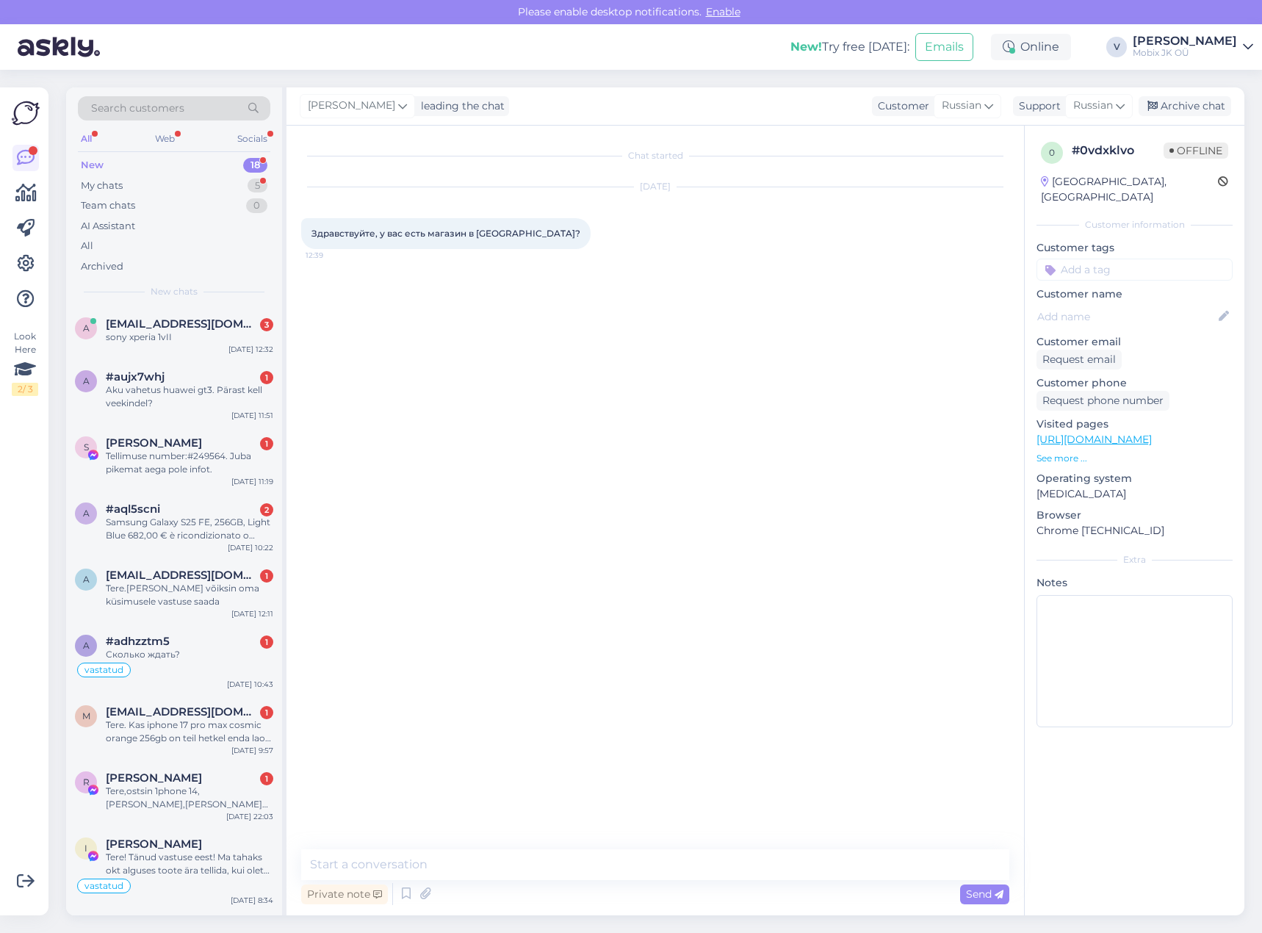 This screenshot has width=1262, height=933. What do you see at coordinates (333, 255) in the screenshot?
I see `span: 12:39` at bounding box center [333, 255].